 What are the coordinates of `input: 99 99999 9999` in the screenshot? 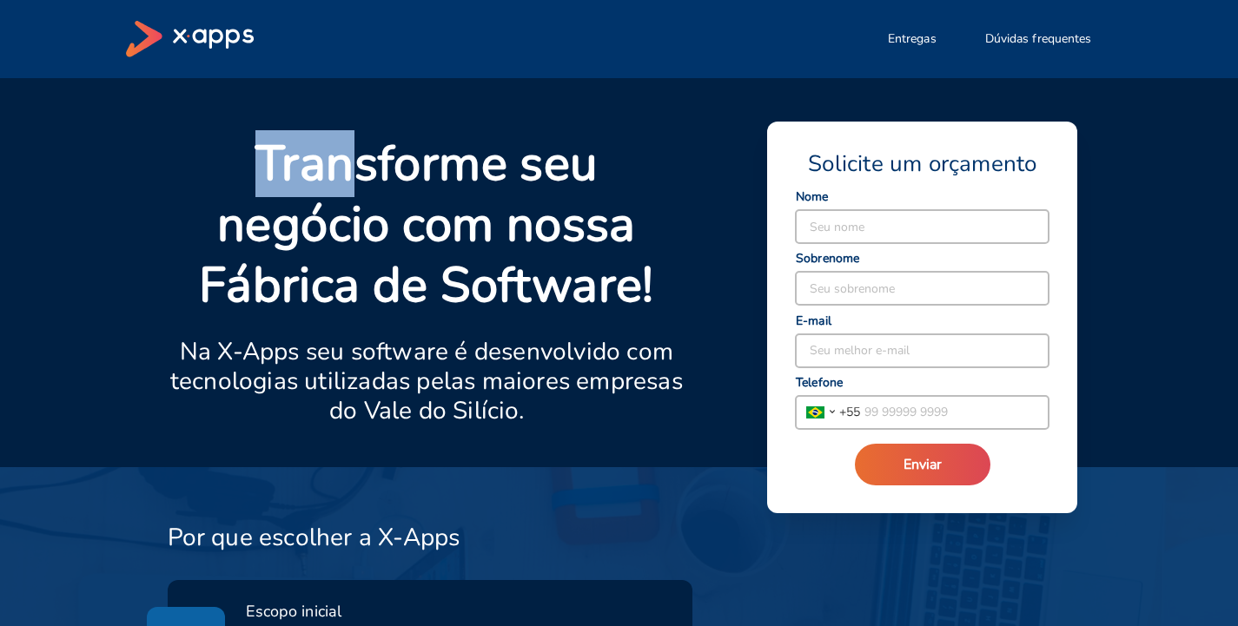 It's located at (954, 413).